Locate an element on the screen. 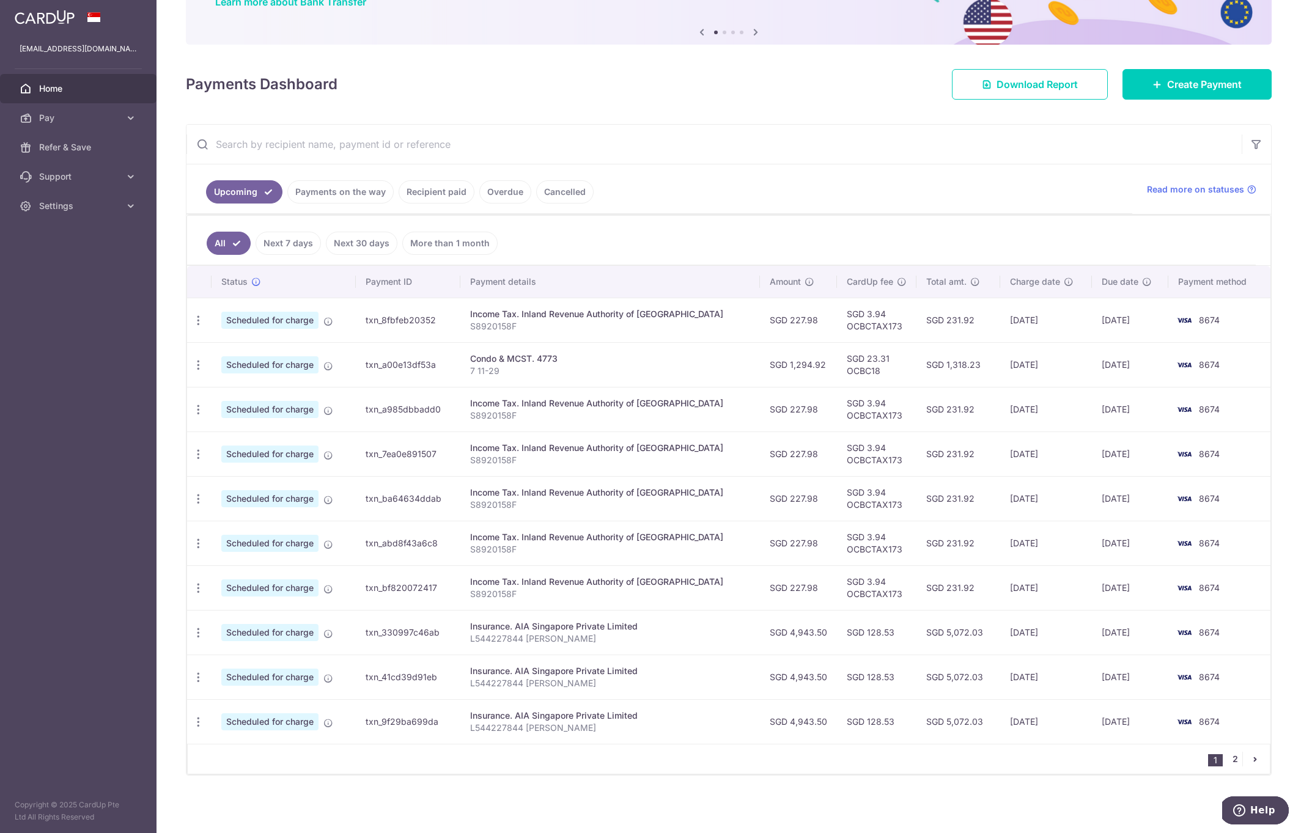 This screenshot has height=833, width=1301. li: 1 is located at coordinates (1216, 761).